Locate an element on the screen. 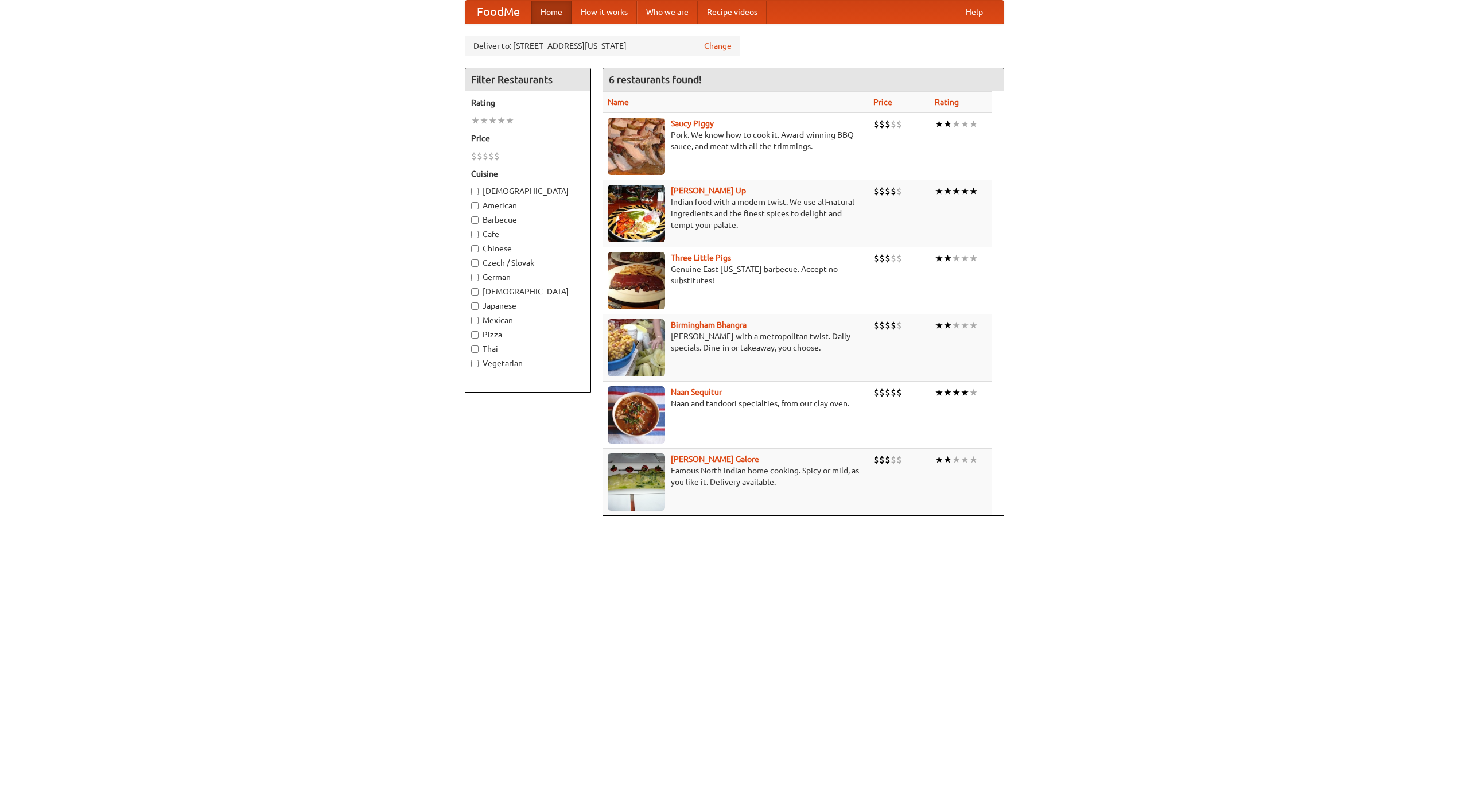  label: Chinese is located at coordinates (528, 249).